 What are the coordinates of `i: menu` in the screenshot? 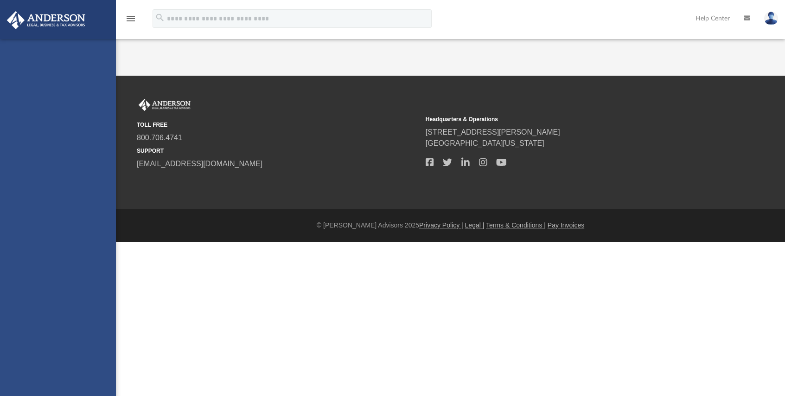 It's located at (131, 19).